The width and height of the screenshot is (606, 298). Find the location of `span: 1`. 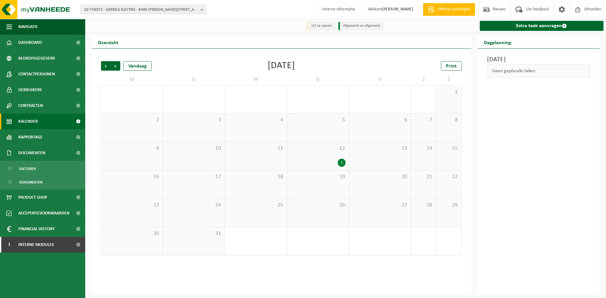

span: 1 is located at coordinates (449, 92).